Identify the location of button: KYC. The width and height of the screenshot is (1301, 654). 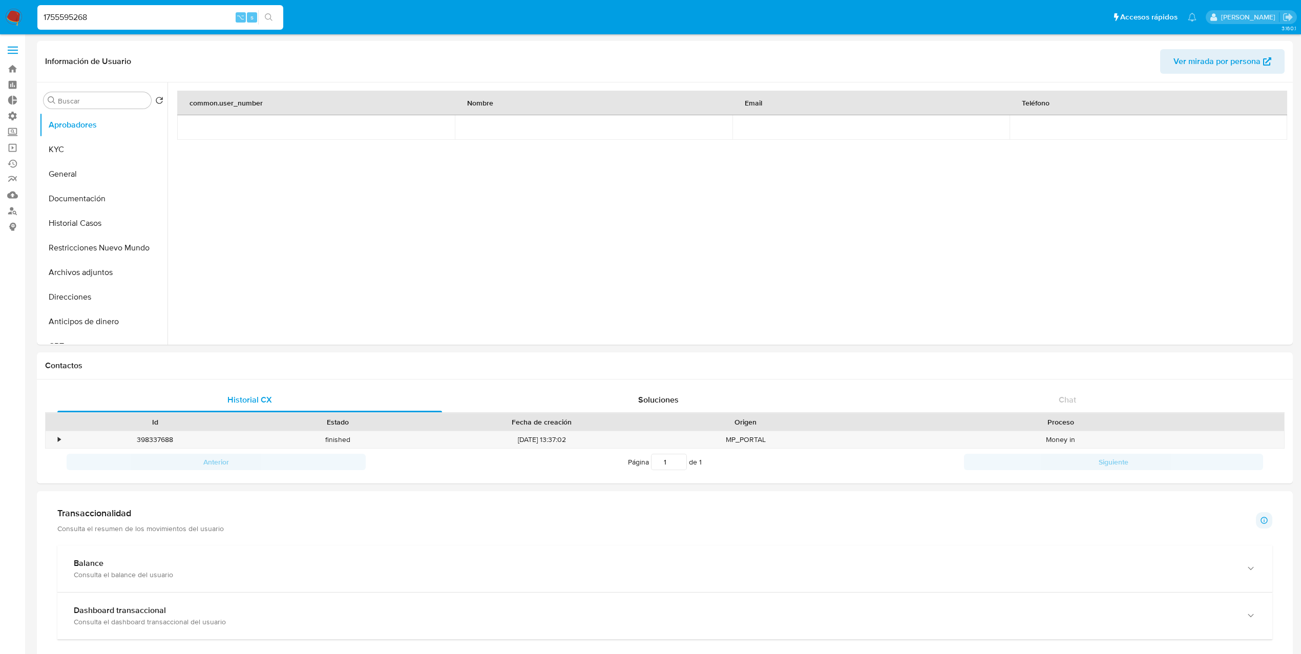
(103, 150).